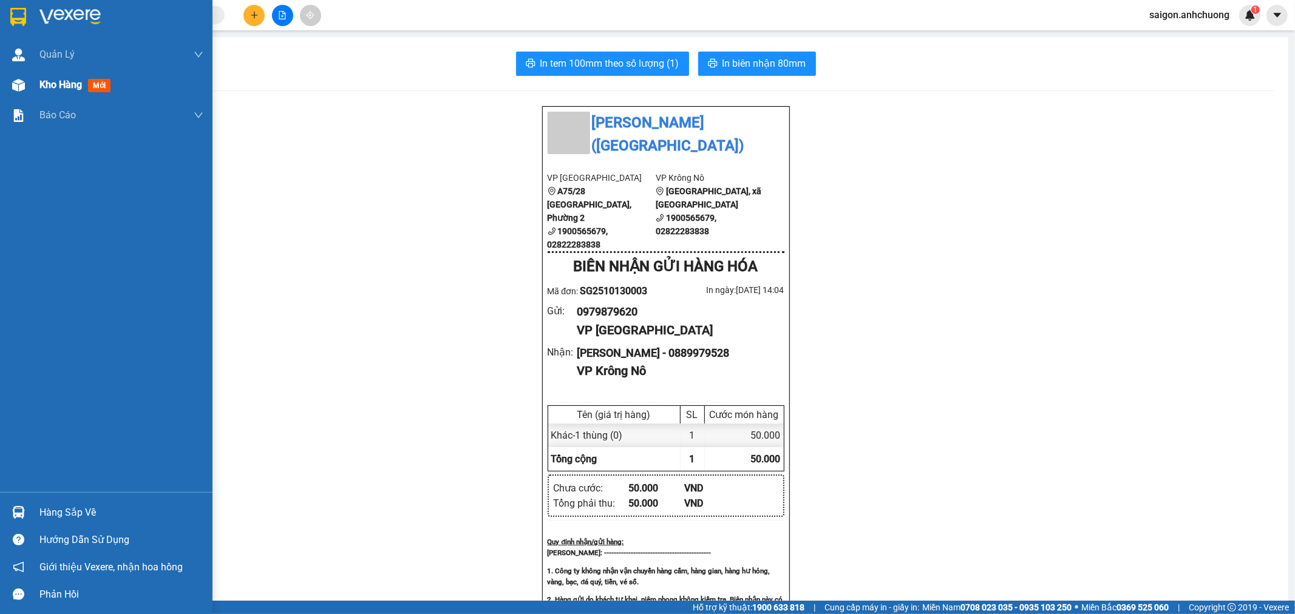  What do you see at coordinates (587, 435) in the screenshot?
I see `span: Khác - 1 thùng (0)` at bounding box center [587, 435].